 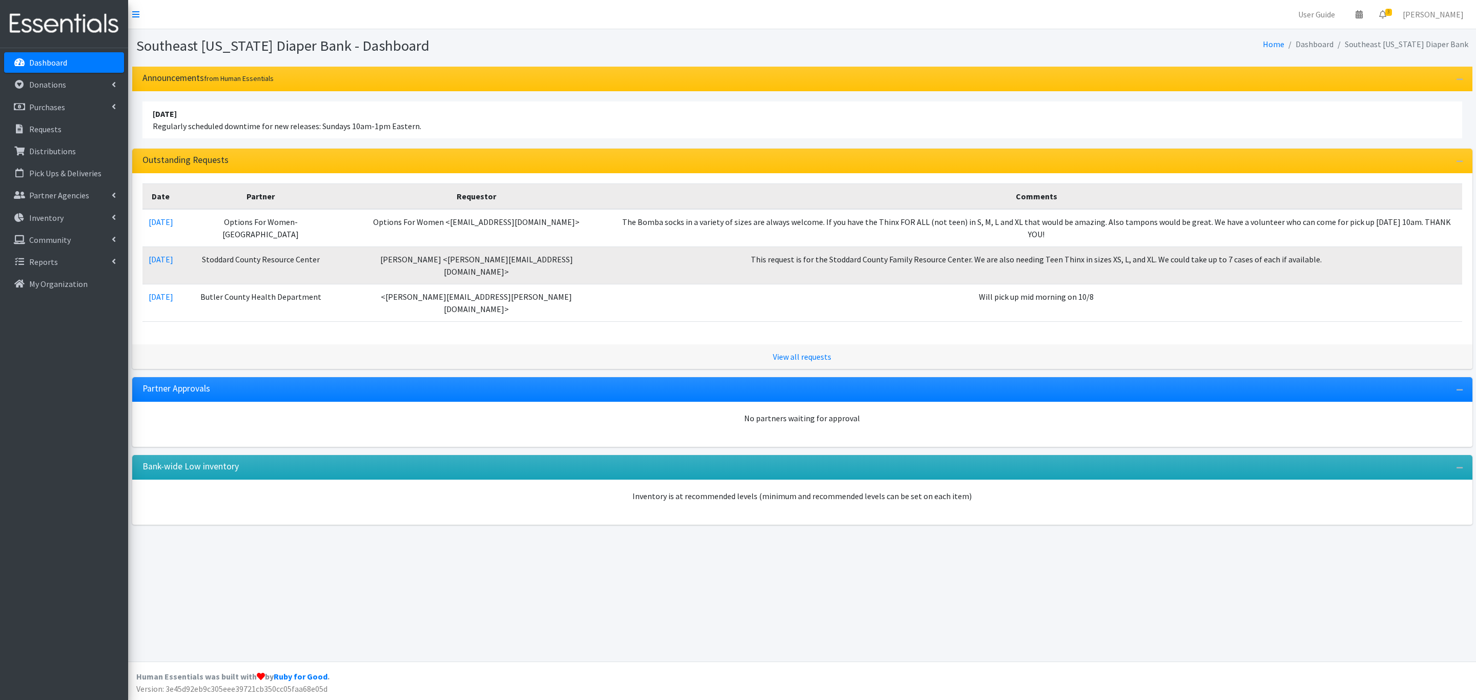 I want to click on a: Ruby for Good, so click(x=300, y=677).